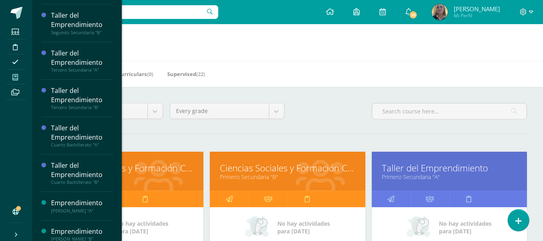 The image size is (543, 241). Describe the element at coordinates (449, 111) in the screenshot. I see `input: Search course here…` at that location.